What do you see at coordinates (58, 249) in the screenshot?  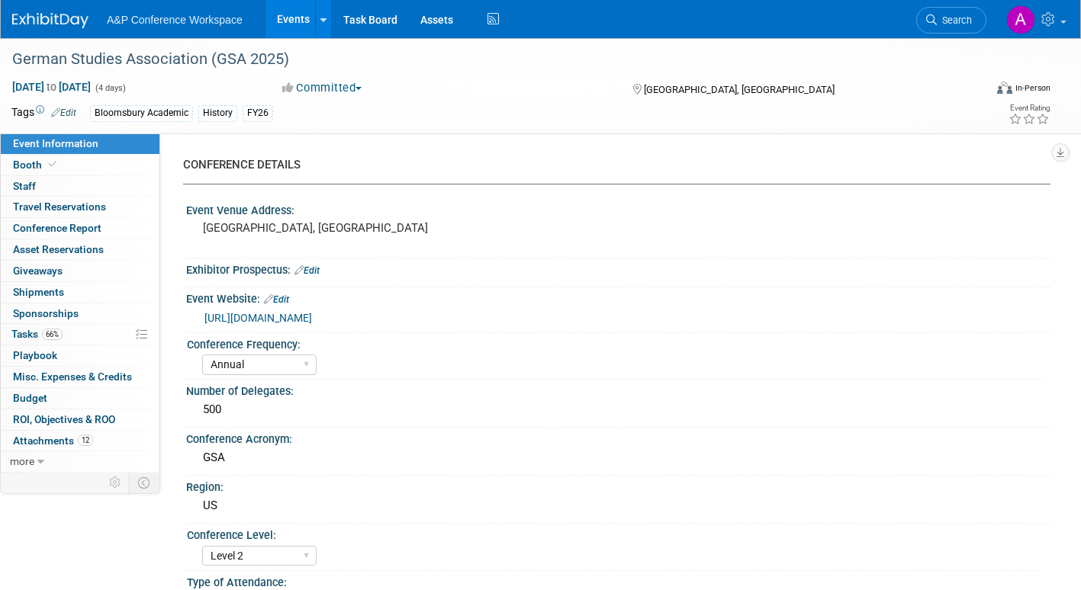 I see `span: Asset Reservations` at bounding box center [58, 249].